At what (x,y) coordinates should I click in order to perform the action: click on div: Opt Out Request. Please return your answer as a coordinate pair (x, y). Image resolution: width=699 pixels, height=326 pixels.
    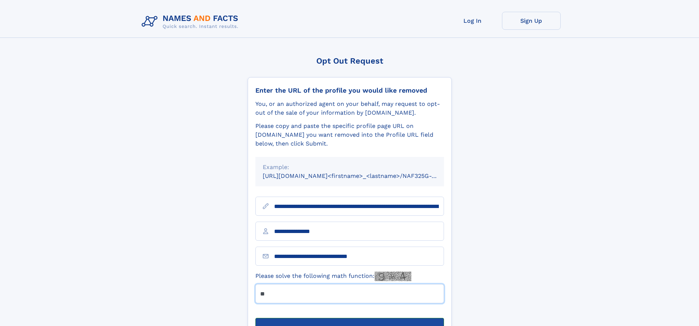
    Looking at the image, I should click on (350, 61).